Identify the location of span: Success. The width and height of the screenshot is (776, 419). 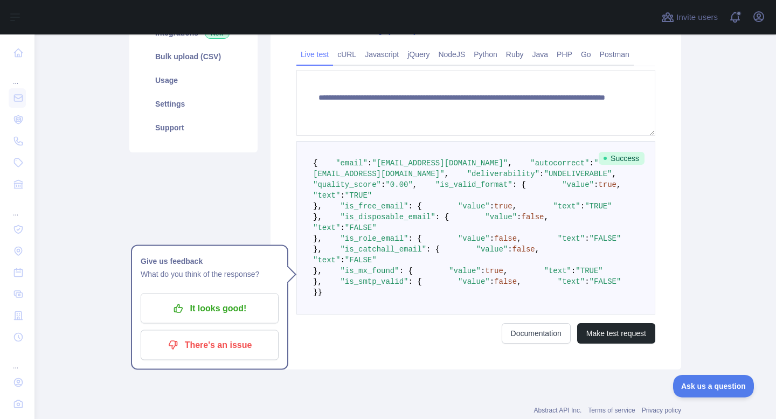
(622, 159).